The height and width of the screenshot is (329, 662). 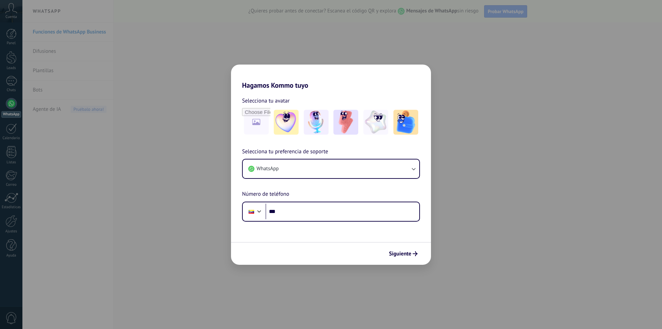 What do you see at coordinates (406, 122) in the screenshot?
I see `img: -5.jpeg` at bounding box center [406, 122].